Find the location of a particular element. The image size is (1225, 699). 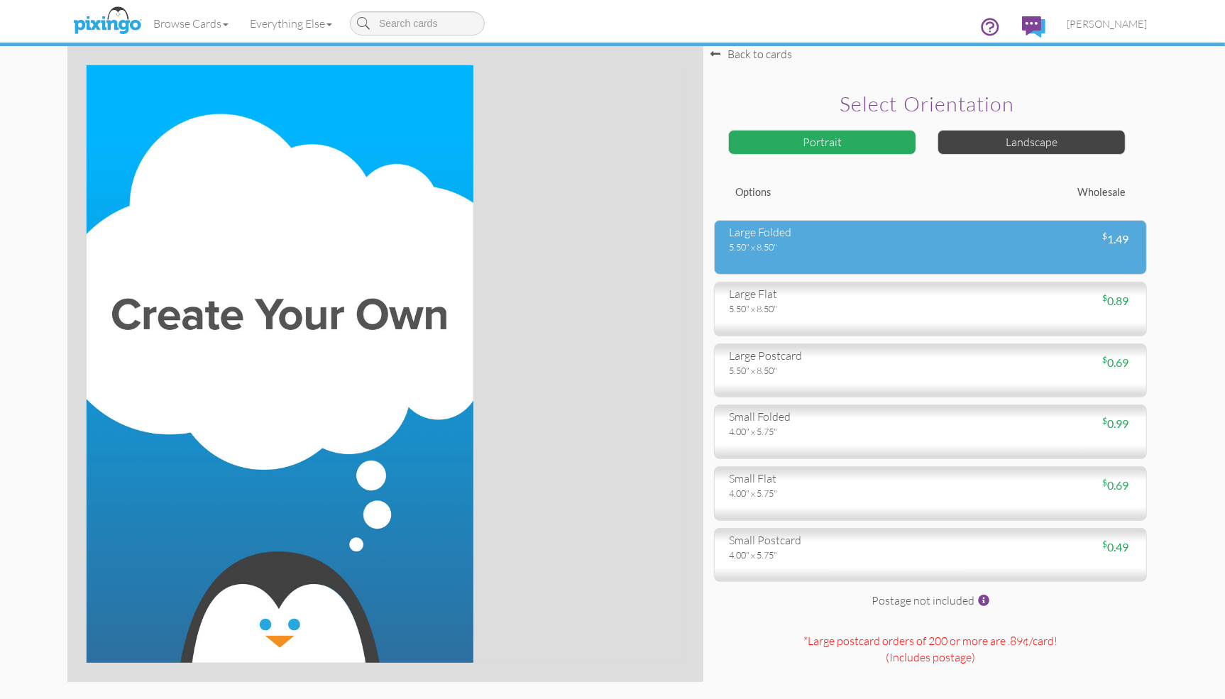

div: large folded is located at coordinates (824, 232).